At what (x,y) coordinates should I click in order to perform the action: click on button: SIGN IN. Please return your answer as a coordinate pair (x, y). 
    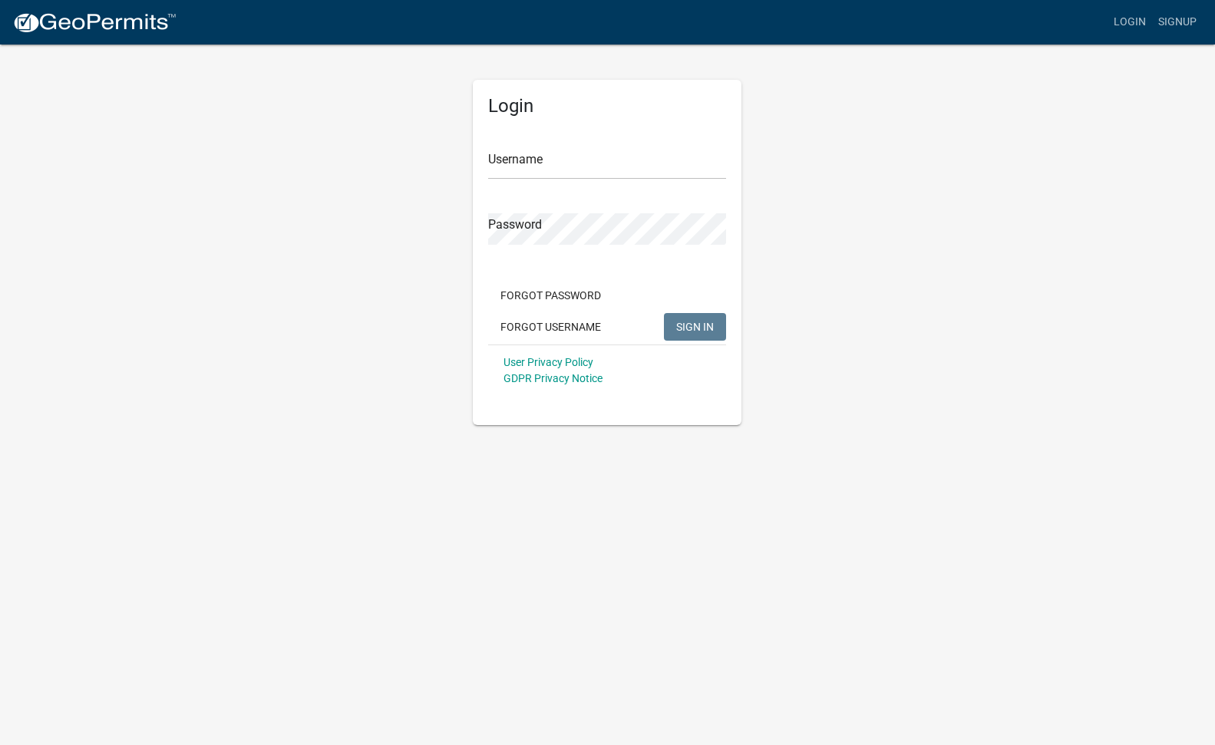
    Looking at the image, I should click on (694, 327).